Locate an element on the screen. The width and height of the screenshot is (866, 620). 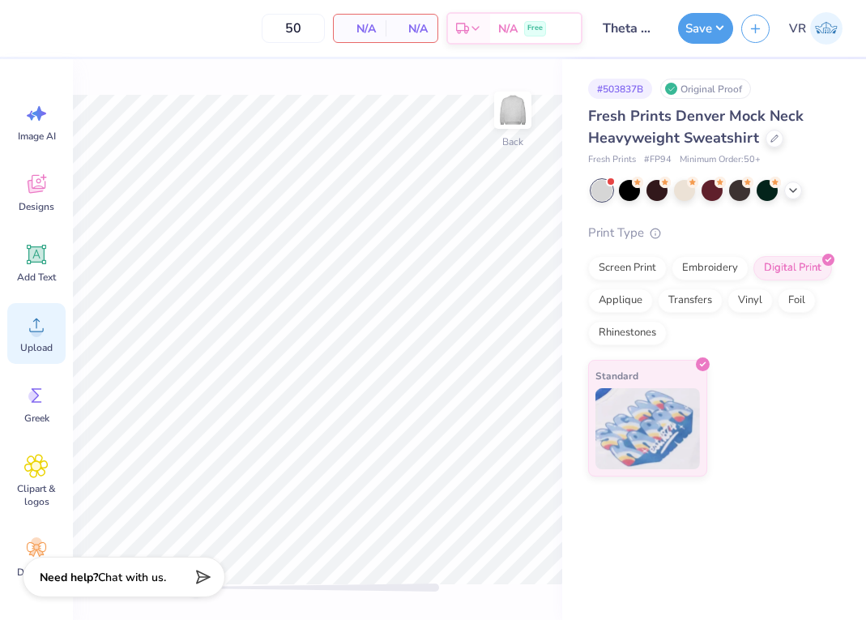
span: Chat with us. is located at coordinates (132, 577).